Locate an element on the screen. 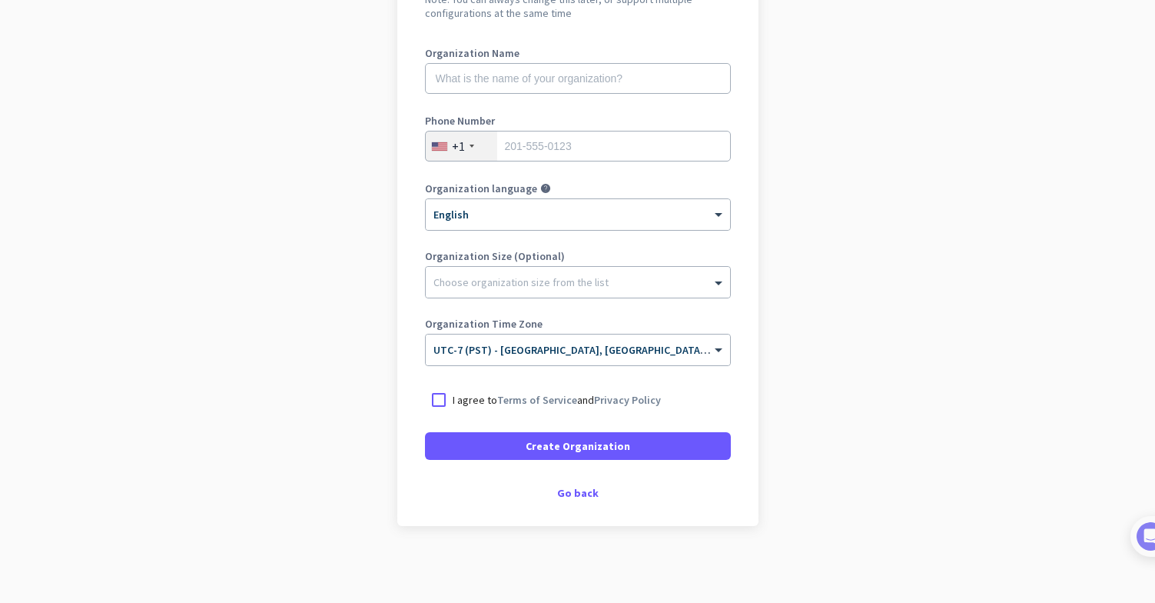  label: Organization Size (Optional) is located at coordinates (578, 256).